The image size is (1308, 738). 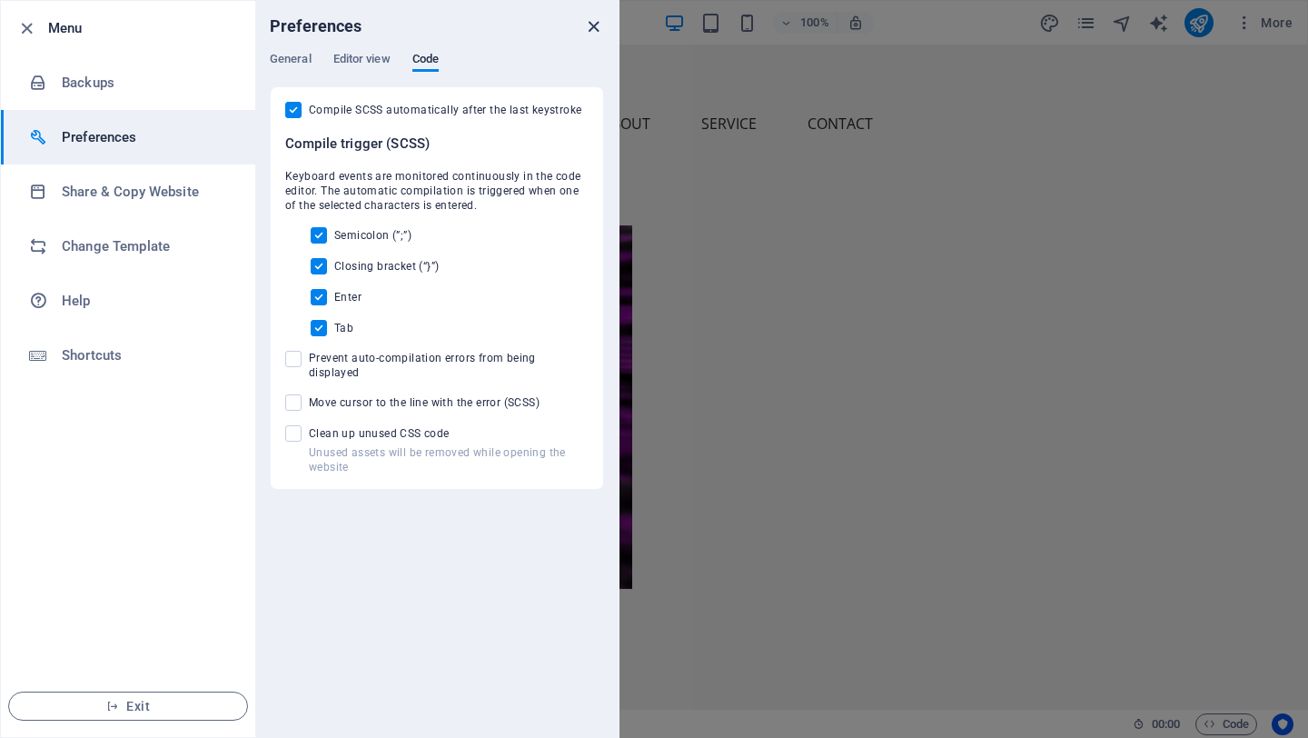 I want to click on h6: Menu, so click(x=144, y=28).